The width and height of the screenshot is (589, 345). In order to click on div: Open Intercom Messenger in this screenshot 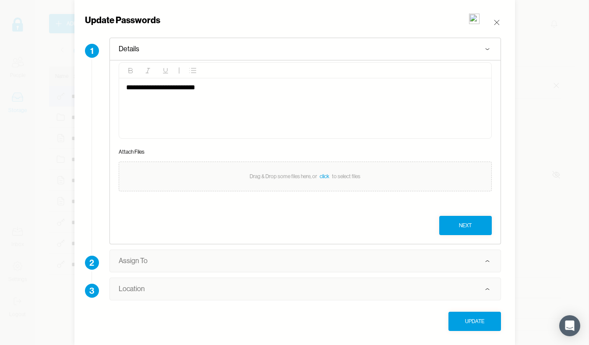, I will do `click(570, 326)`.